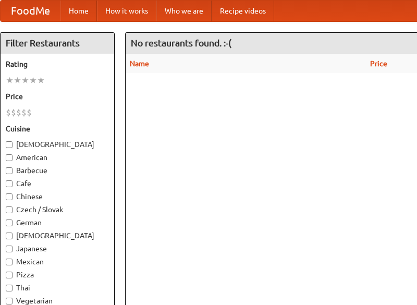  Describe the element at coordinates (9, 210) in the screenshot. I see `input: Czech / Slovak` at that location.